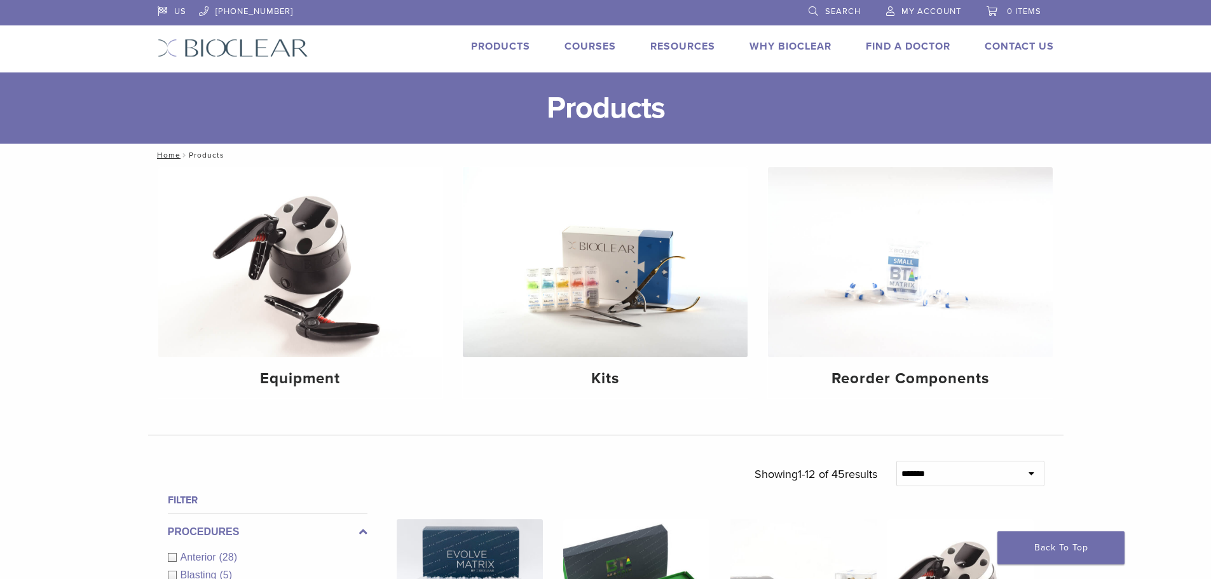 The height and width of the screenshot is (579, 1211). What do you see at coordinates (301, 283) in the screenshot?
I see `a: Equipment` at bounding box center [301, 283].